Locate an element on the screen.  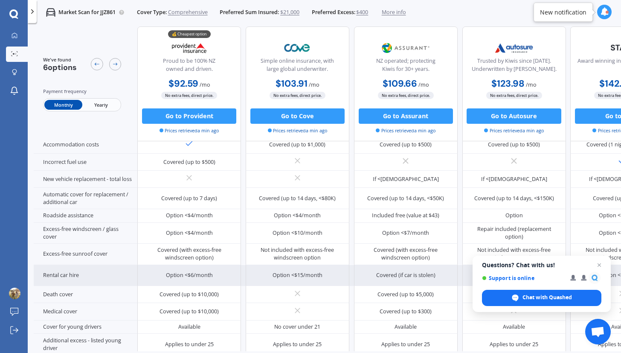
div: Covered (up to 14 days, <$150K) is located at coordinates (514, 198).